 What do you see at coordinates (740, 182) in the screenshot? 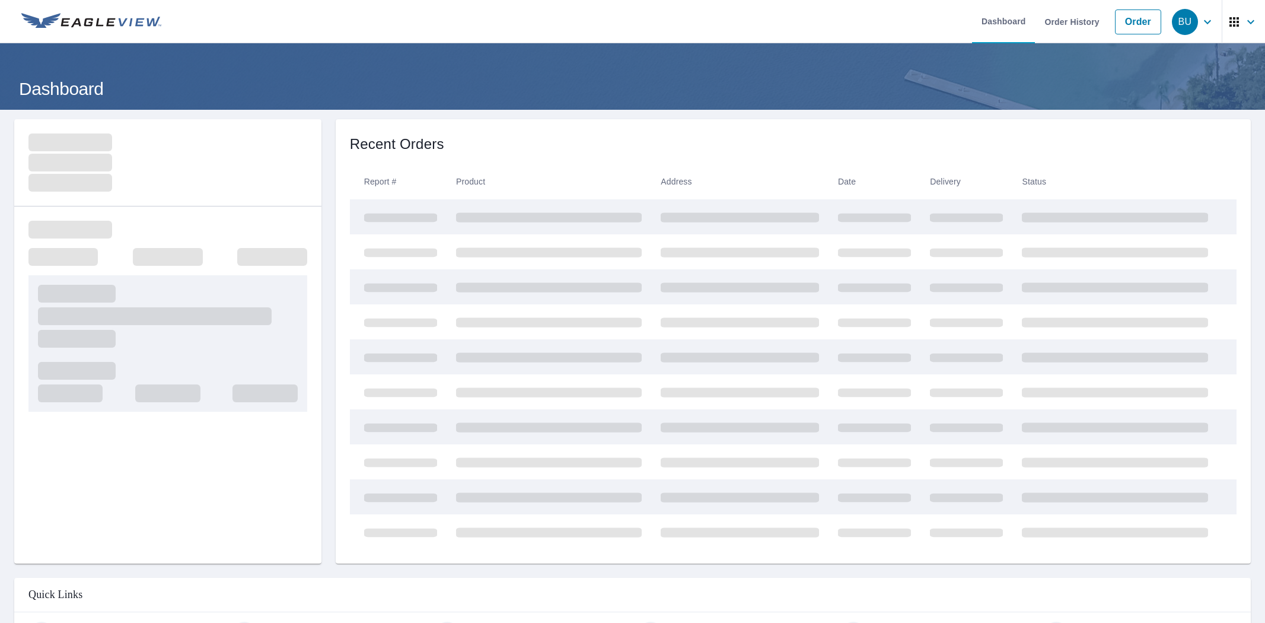
I see `th: Address` at bounding box center [740, 182].